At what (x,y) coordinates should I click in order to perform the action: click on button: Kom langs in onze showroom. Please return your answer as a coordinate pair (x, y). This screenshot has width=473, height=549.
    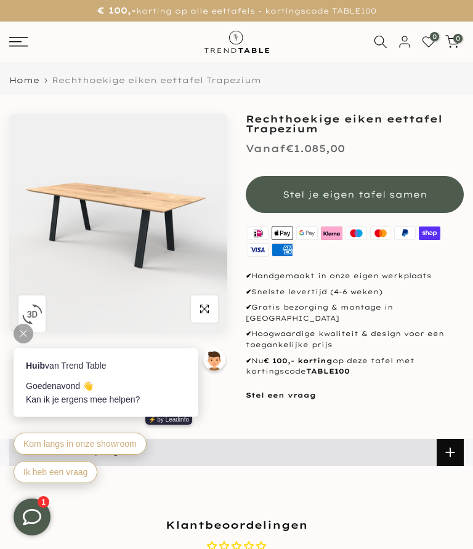
    Looking at the image, I should click on (79, 155).